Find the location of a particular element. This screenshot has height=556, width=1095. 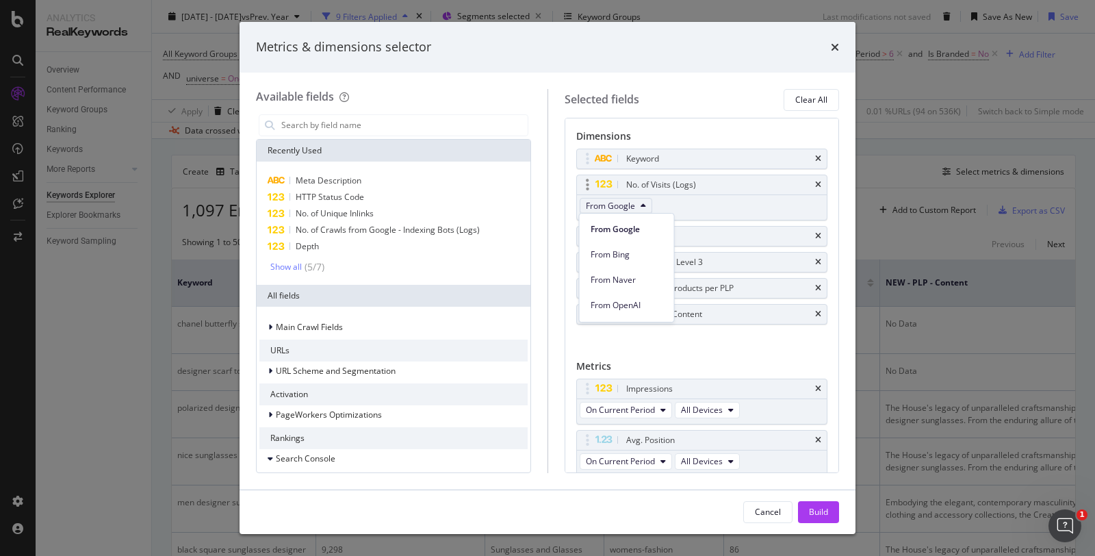

div: NEW - PLP - Contenttimes is located at coordinates (702, 314).